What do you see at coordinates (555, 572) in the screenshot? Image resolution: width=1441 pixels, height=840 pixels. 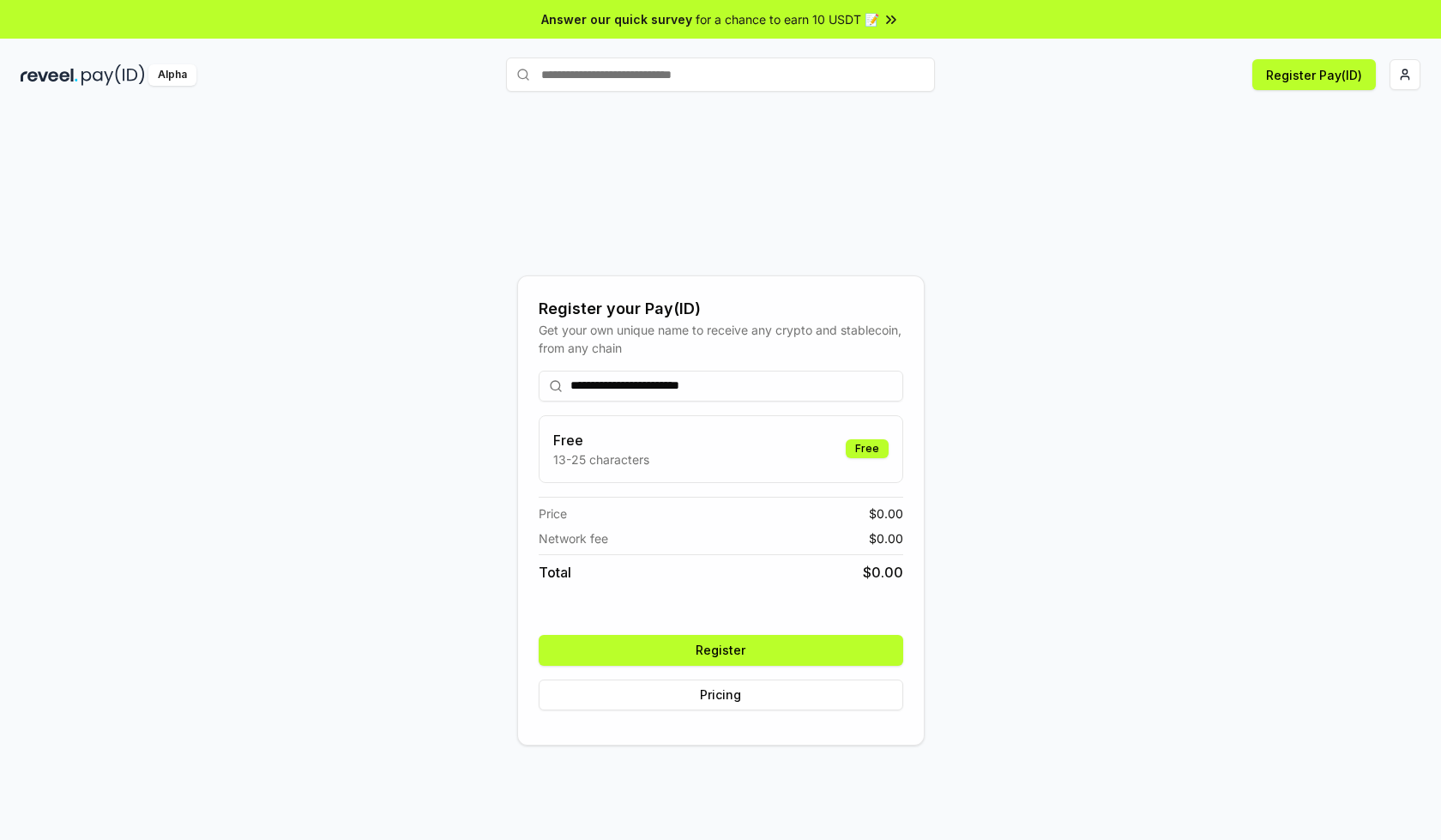 I see `span: Total` at bounding box center [555, 572].